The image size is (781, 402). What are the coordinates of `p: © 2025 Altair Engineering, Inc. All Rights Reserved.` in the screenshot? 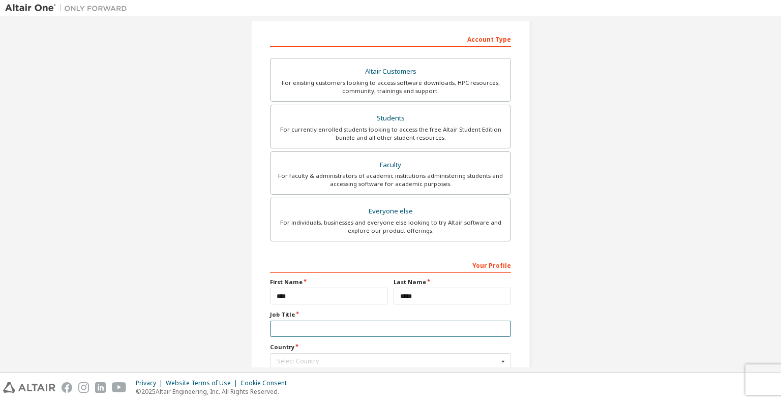 It's located at (214, 392).